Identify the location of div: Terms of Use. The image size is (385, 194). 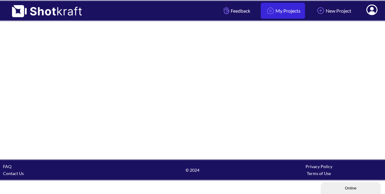
(319, 173).